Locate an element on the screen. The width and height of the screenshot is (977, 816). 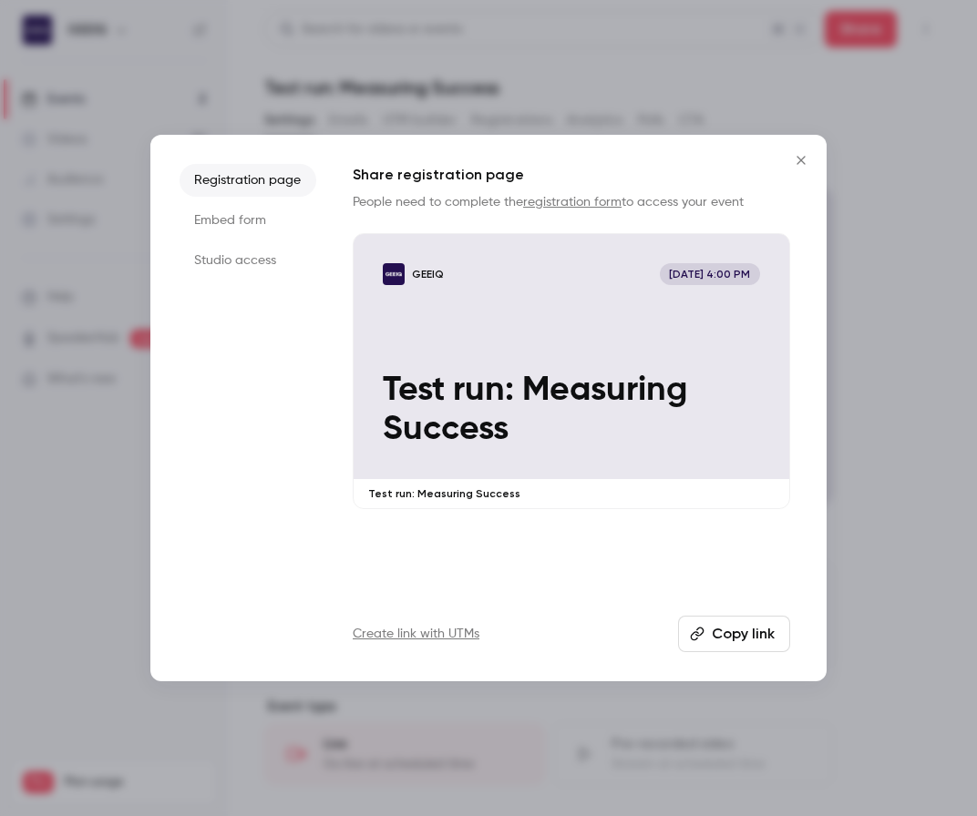
p: People need to complete the to access your event is located at coordinates (571, 202).